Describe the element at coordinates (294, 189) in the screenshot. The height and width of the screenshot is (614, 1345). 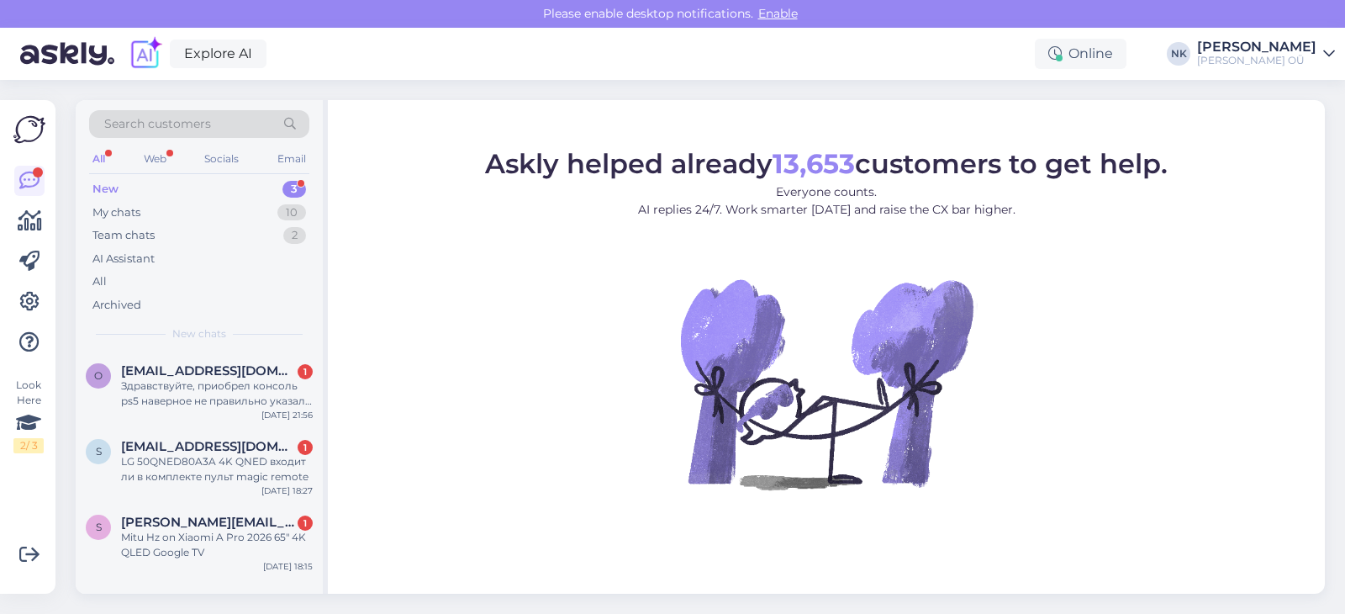
I see `div: 3` at that location.